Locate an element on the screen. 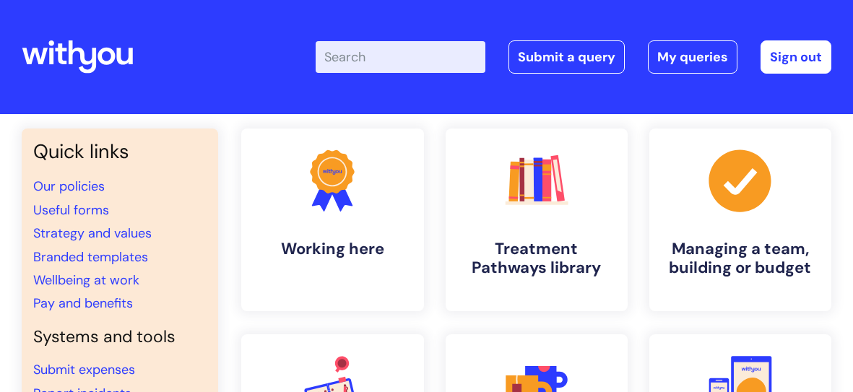  h3: Quick links is located at coordinates (120, 152).